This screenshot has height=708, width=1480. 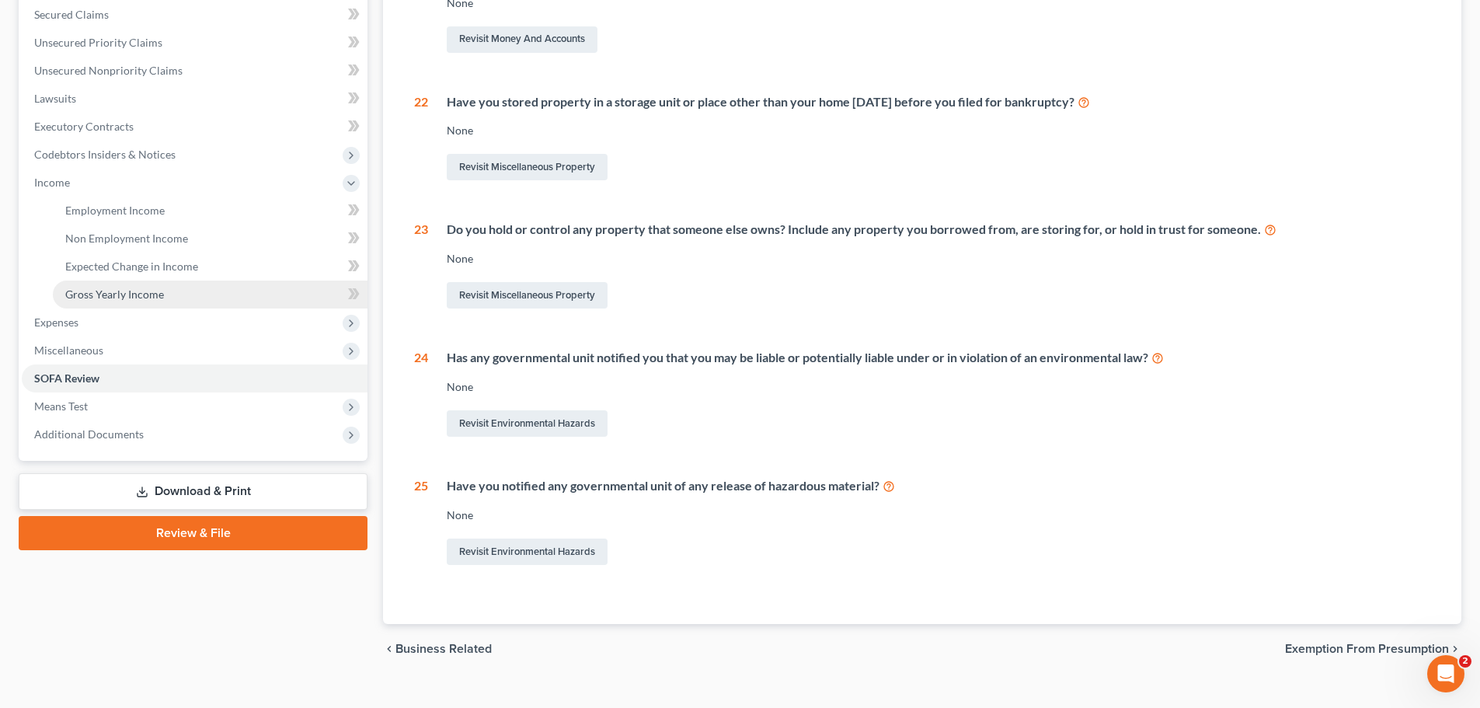 I want to click on span: Employment Income, so click(x=115, y=210).